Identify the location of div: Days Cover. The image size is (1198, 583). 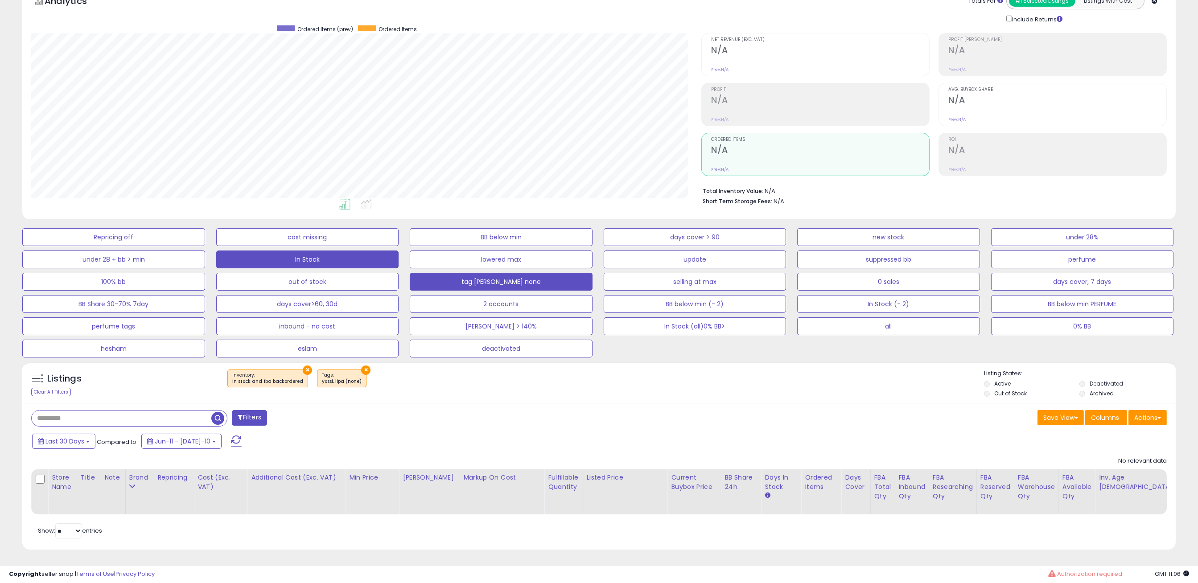
(855, 482).